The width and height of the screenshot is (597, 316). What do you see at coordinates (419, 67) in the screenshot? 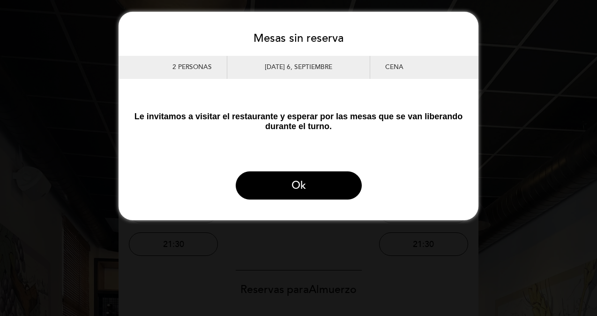
I see `div: Cena` at bounding box center [419, 67].